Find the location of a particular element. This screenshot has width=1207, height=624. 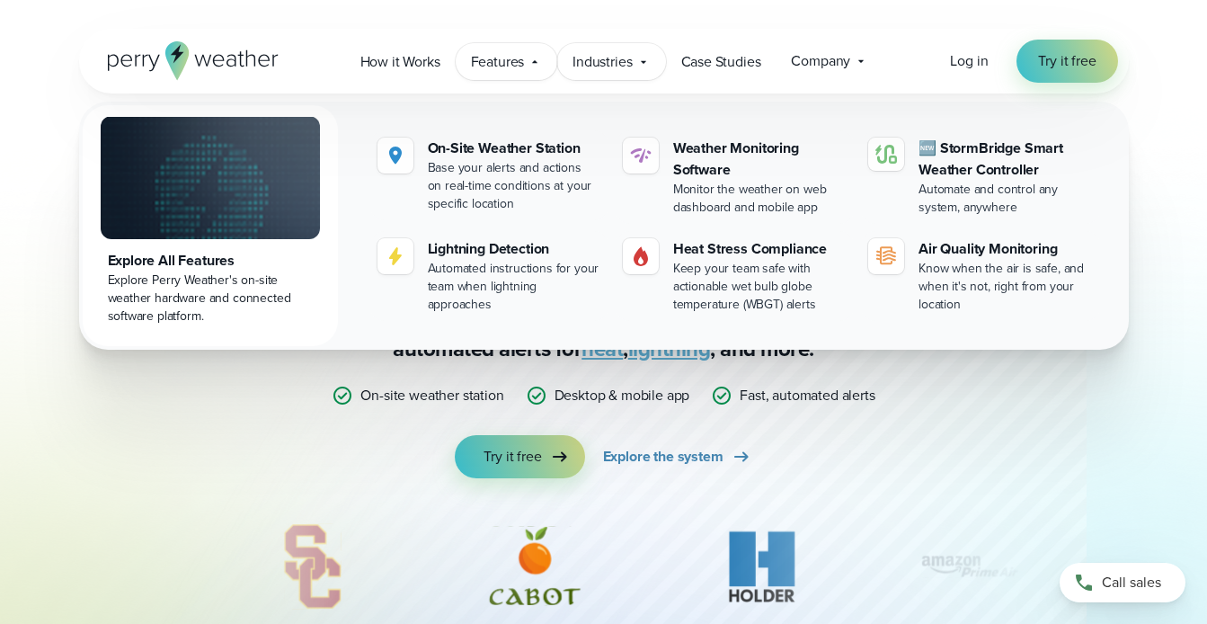

a: Explore the system is located at coordinates (677, 456).